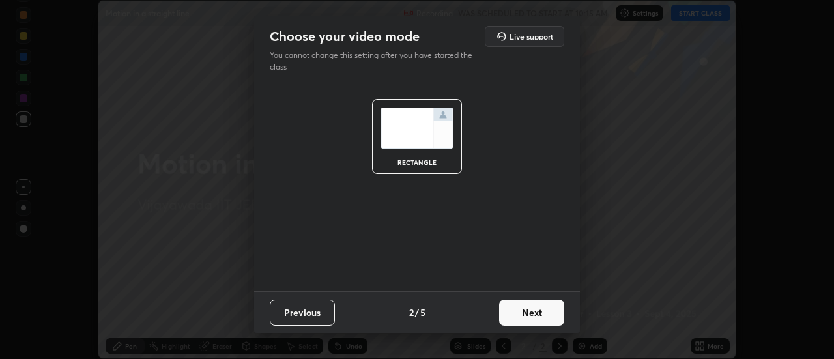  I want to click on div: rectangle, so click(417, 162).